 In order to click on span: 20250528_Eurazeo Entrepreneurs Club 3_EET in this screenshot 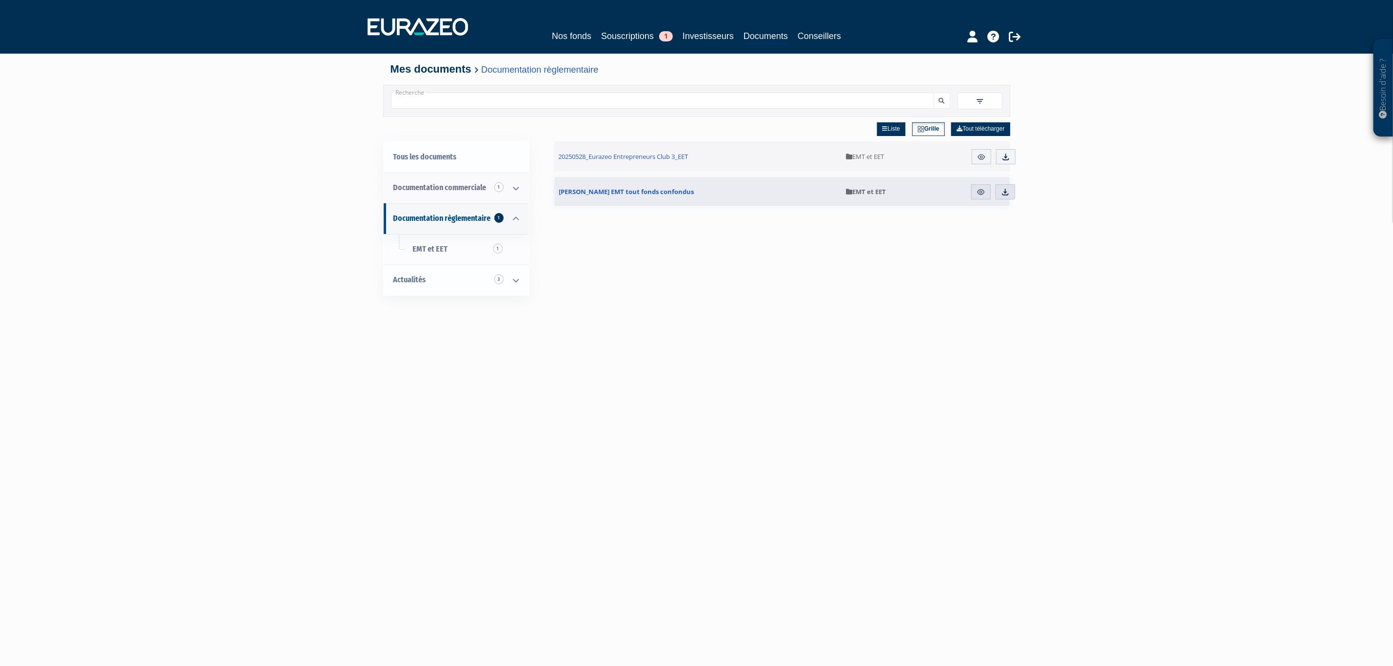, I will do `click(624, 156)`.